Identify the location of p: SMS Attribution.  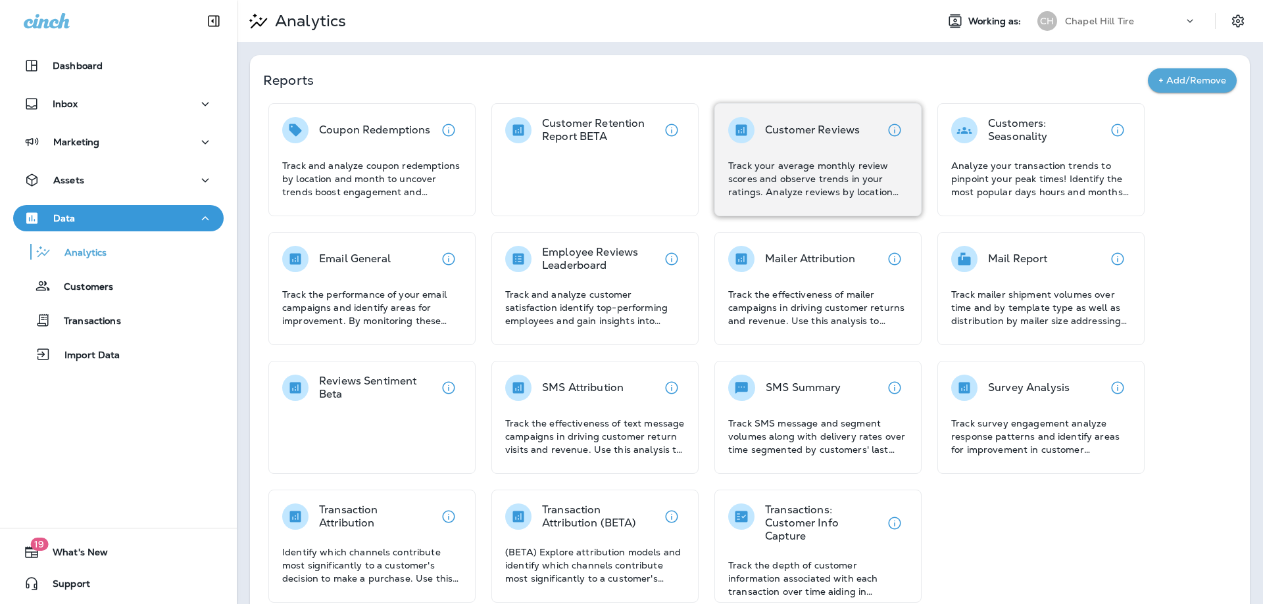
(583, 388).